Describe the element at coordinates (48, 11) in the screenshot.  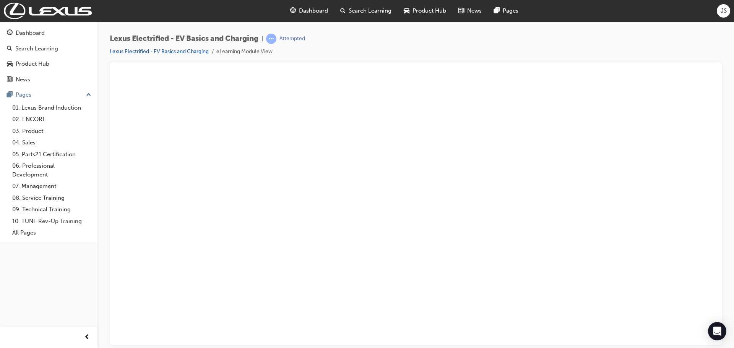
I see `a: Trak` at that location.